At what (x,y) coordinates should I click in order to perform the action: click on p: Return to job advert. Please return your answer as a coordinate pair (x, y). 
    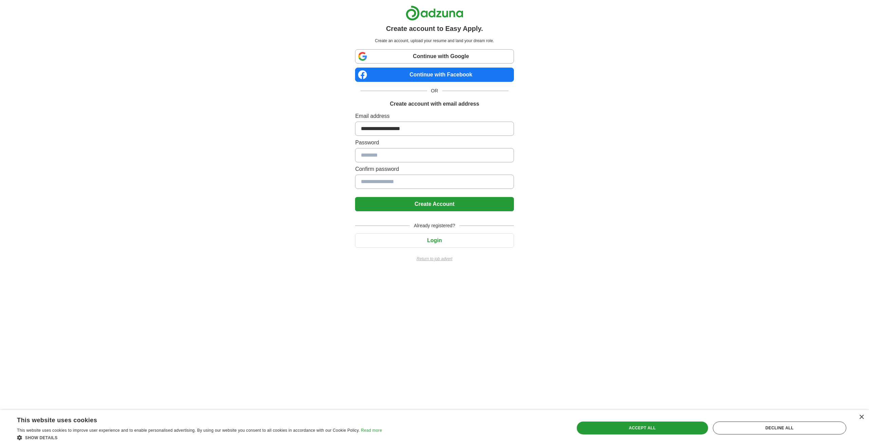
    Looking at the image, I should click on (434, 259).